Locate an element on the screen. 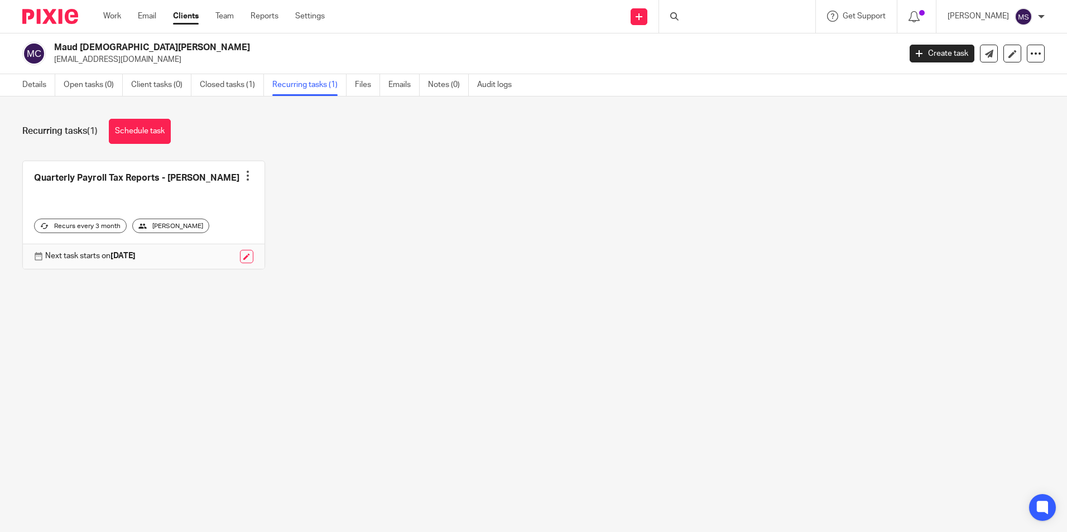 This screenshot has width=1067, height=532. p: Next task starts on is located at coordinates (90, 256).